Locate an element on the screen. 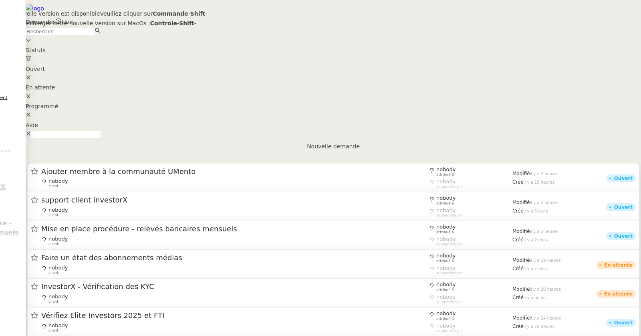  span: il y a 20 heures is located at coordinates (546, 289).